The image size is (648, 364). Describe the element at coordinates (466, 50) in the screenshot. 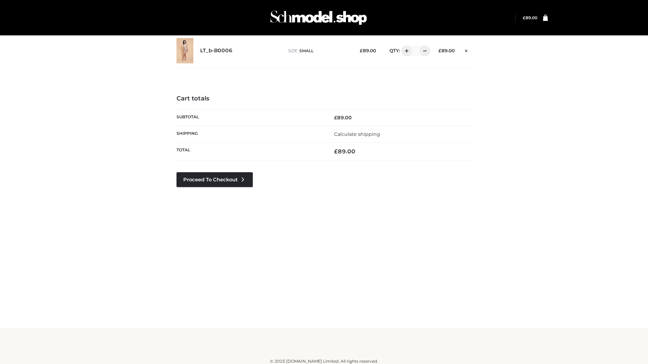

I see `a: Remove this item` at that location.